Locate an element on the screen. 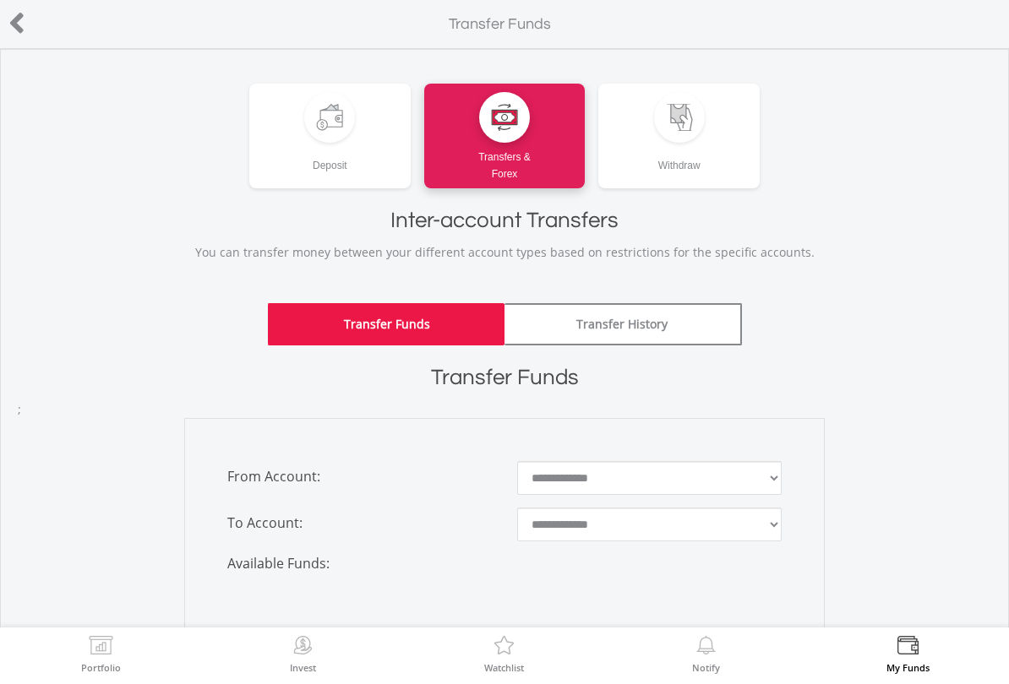 The height and width of the screenshot is (684, 1009). a: Deposit is located at coordinates (330, 136).